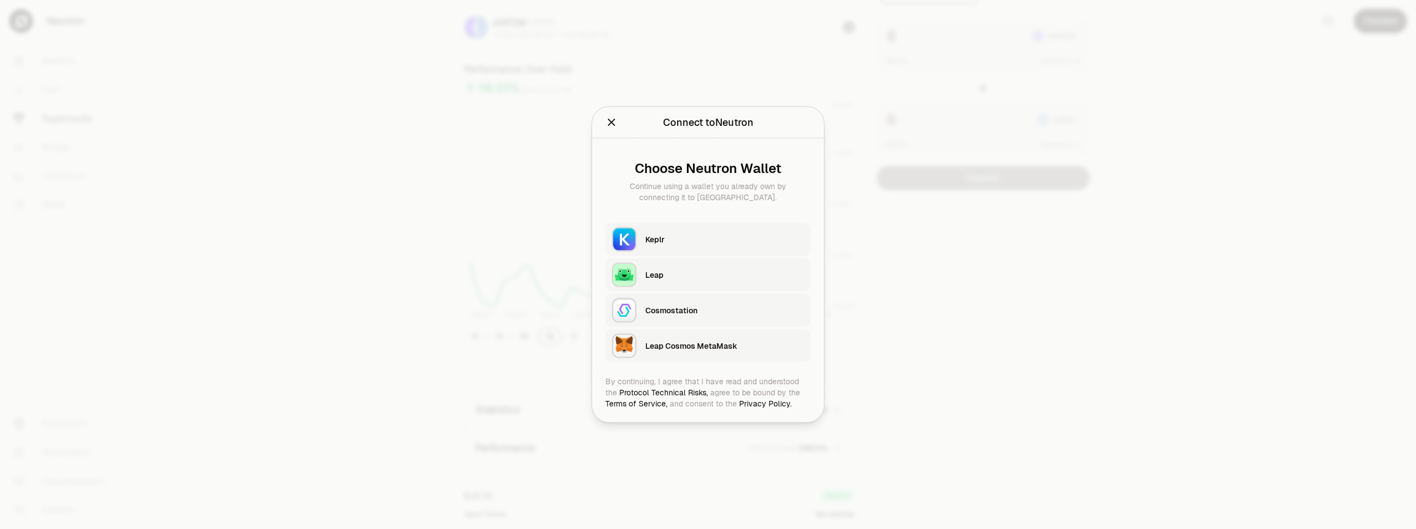 This screenshot has width=1416, height=529. Describe the element at coordinates (725, 275) in the screenshot. I see `div: Leap` at that location.